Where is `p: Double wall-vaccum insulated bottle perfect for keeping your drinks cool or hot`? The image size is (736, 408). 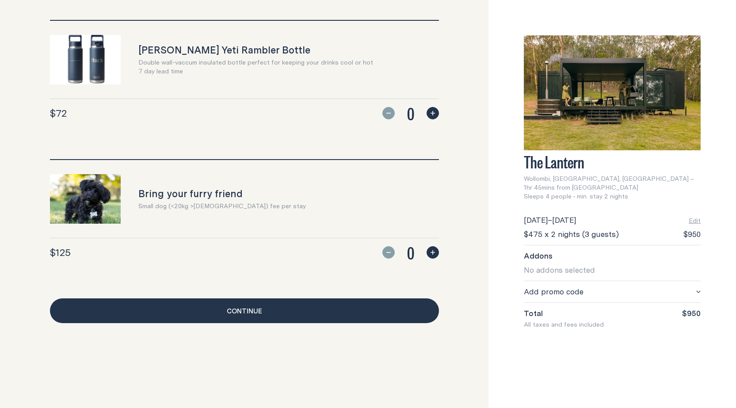 p: Double wall-vaccum insulated bottle perfect for keeping your drinks cool or hot is located at coordinates (255, 62).